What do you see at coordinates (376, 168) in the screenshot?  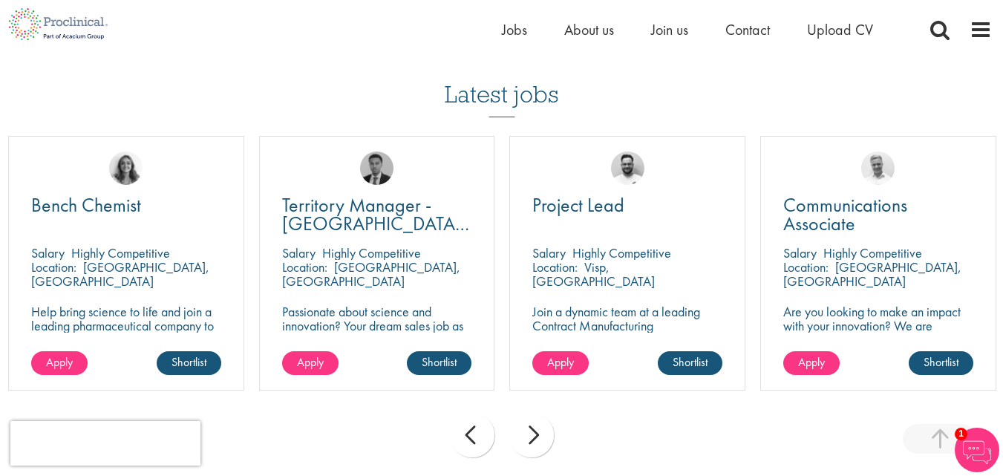 I see `a: Carl Gbolade` at bounding box center [376, 168].